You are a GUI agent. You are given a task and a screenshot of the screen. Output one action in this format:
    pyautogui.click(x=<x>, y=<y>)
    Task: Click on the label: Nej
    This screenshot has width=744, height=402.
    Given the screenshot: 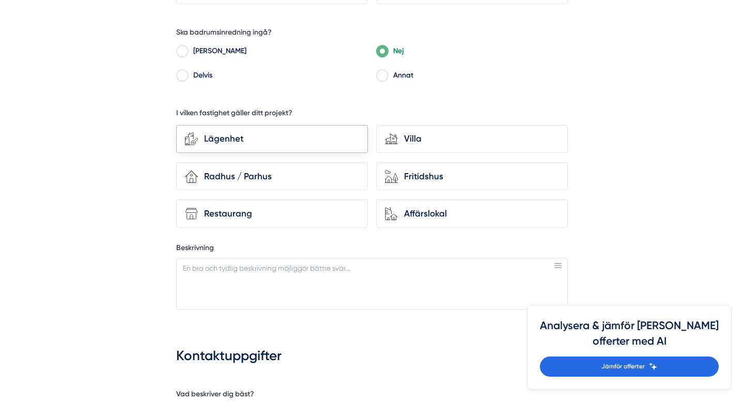 What is the action you would take?
    pyautogui.click(x=478, y=52)
    